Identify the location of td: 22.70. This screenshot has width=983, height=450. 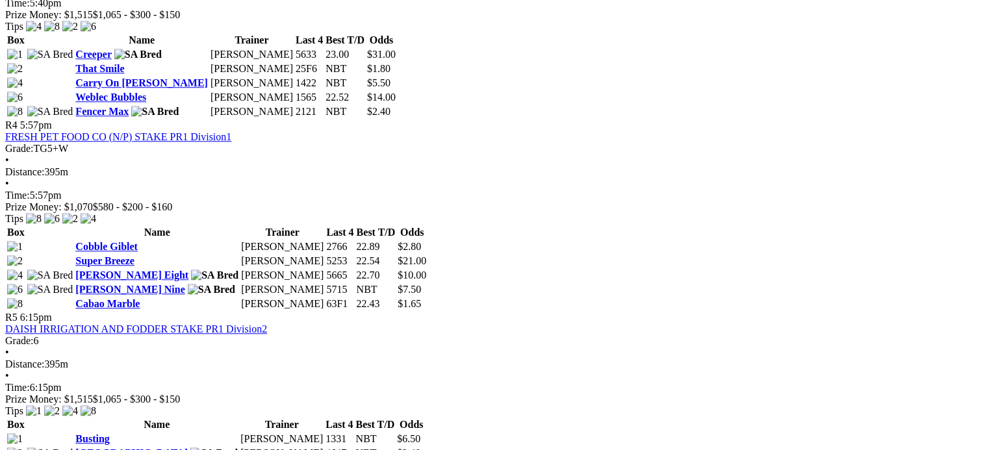
(376, 275).